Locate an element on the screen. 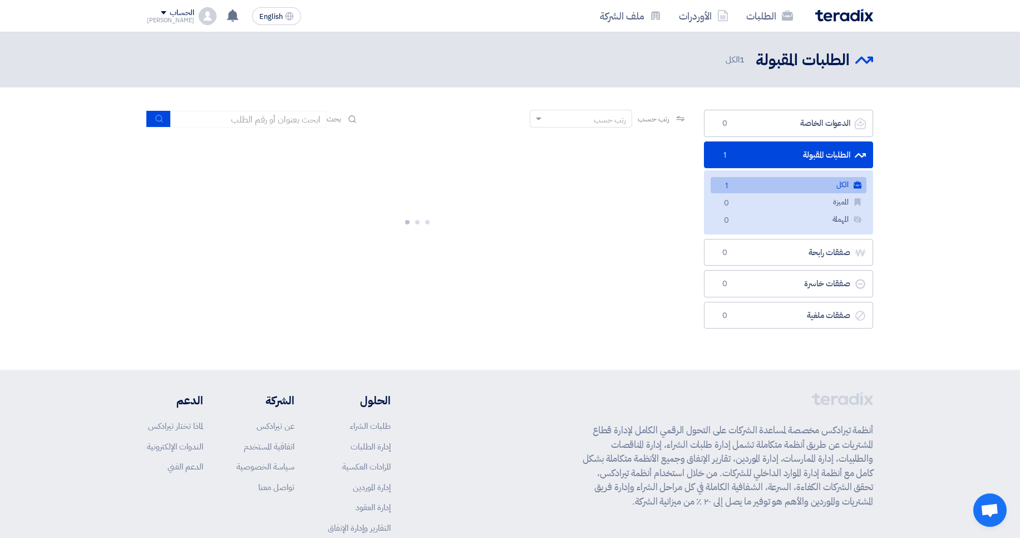 This screenshot has height=538, width=1020. a: المهملة is located at coordinates (789, 219).